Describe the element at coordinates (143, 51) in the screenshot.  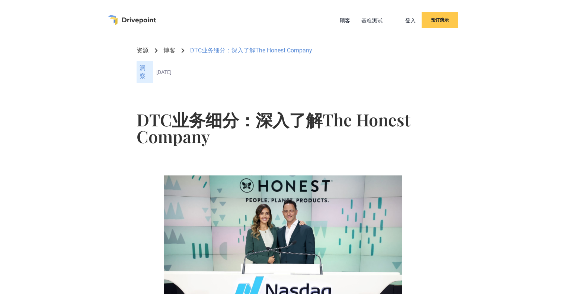
I see `a: 资源` at that location.